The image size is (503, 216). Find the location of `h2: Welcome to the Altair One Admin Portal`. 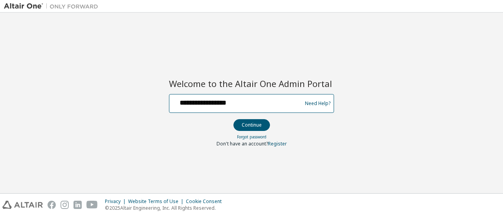

h2: Welcome to the Altair One Admin Portal is located at coordinates (251, 84).